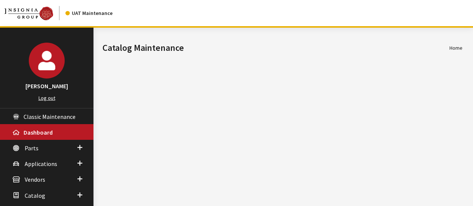 The width and height of the screenshot is (473, 206). I want to click on span: Classic Maintenance, so click(49, 117).